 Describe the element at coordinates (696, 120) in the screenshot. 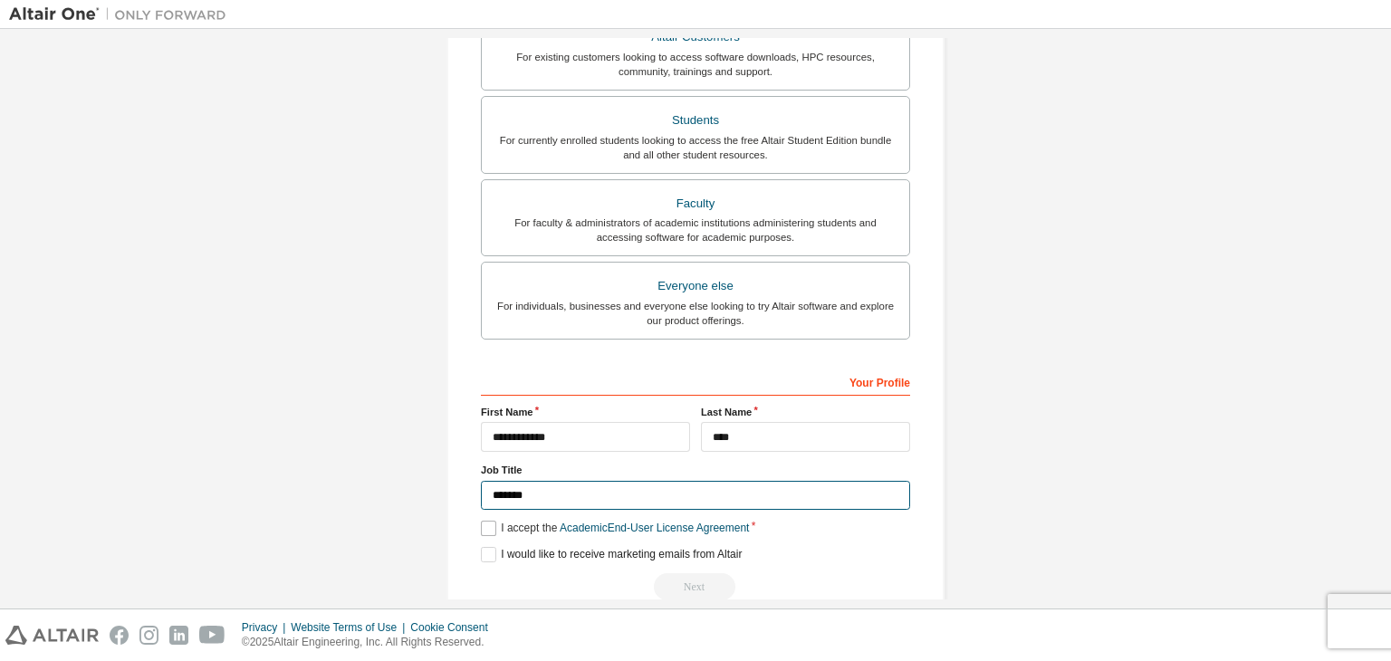

I see `div: Students` at that location.